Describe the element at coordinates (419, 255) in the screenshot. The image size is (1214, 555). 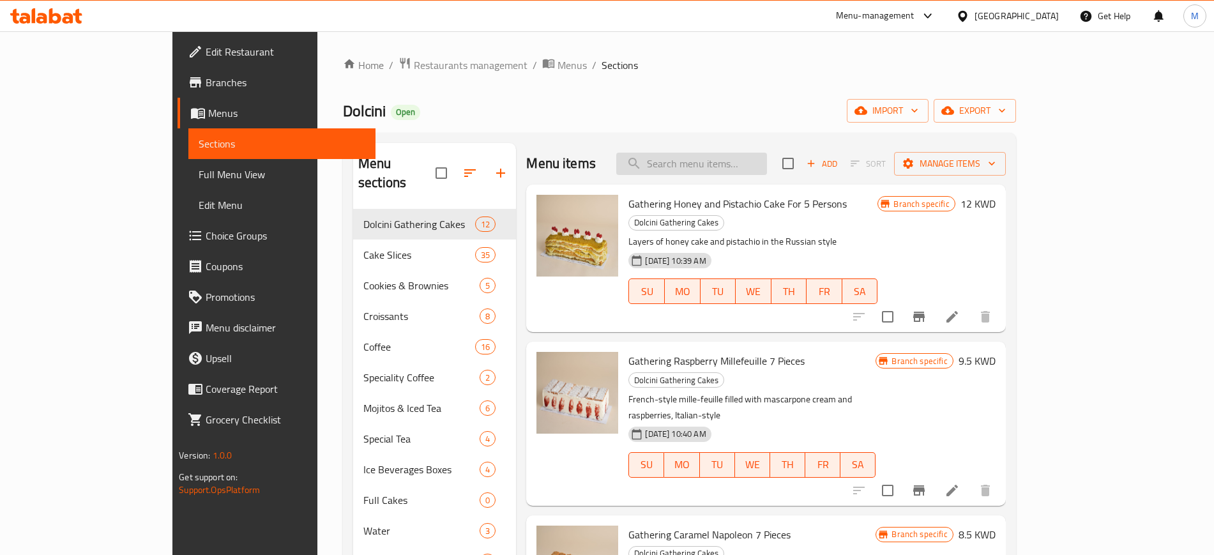
I see `div: Cake Slices` at that location.